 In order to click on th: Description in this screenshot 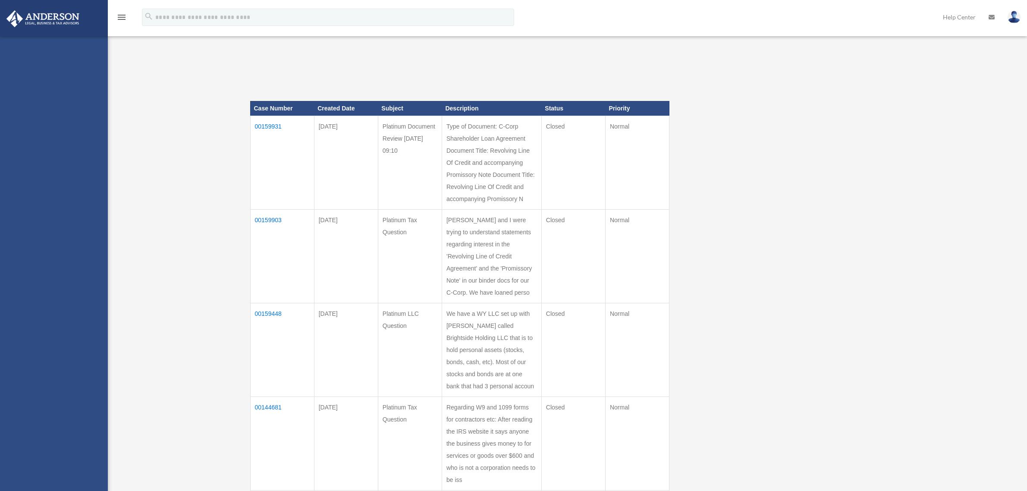, I will do `click(491, 108)`.